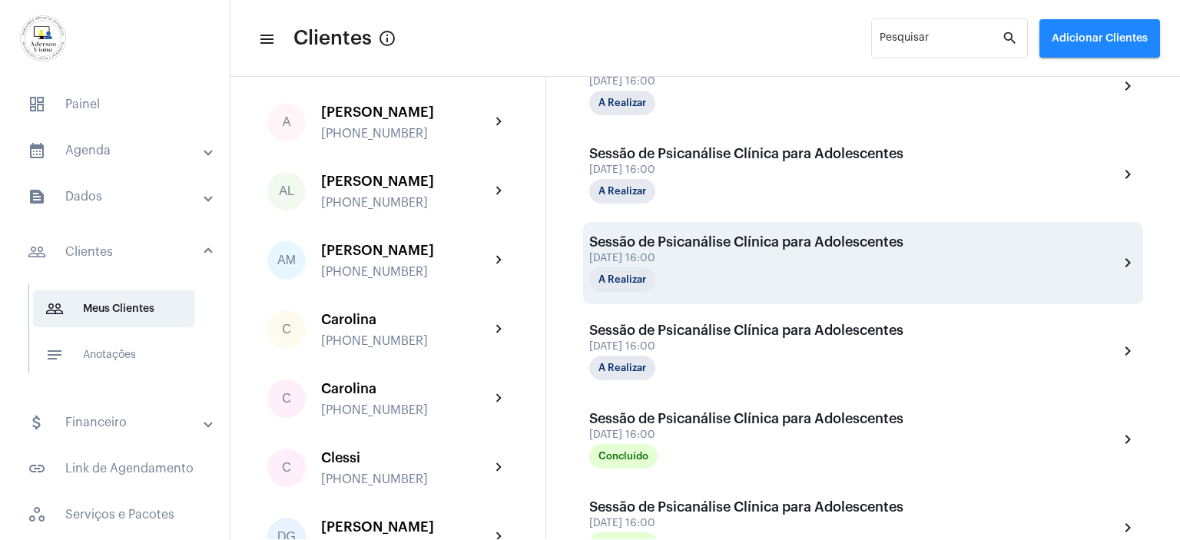 The height and width of the screenshot is (540, 1180). What do you see at coordinates (116, 197) in the screenshot?
I see `mat-panel-title: Dados` at bounding box center [116, 197].